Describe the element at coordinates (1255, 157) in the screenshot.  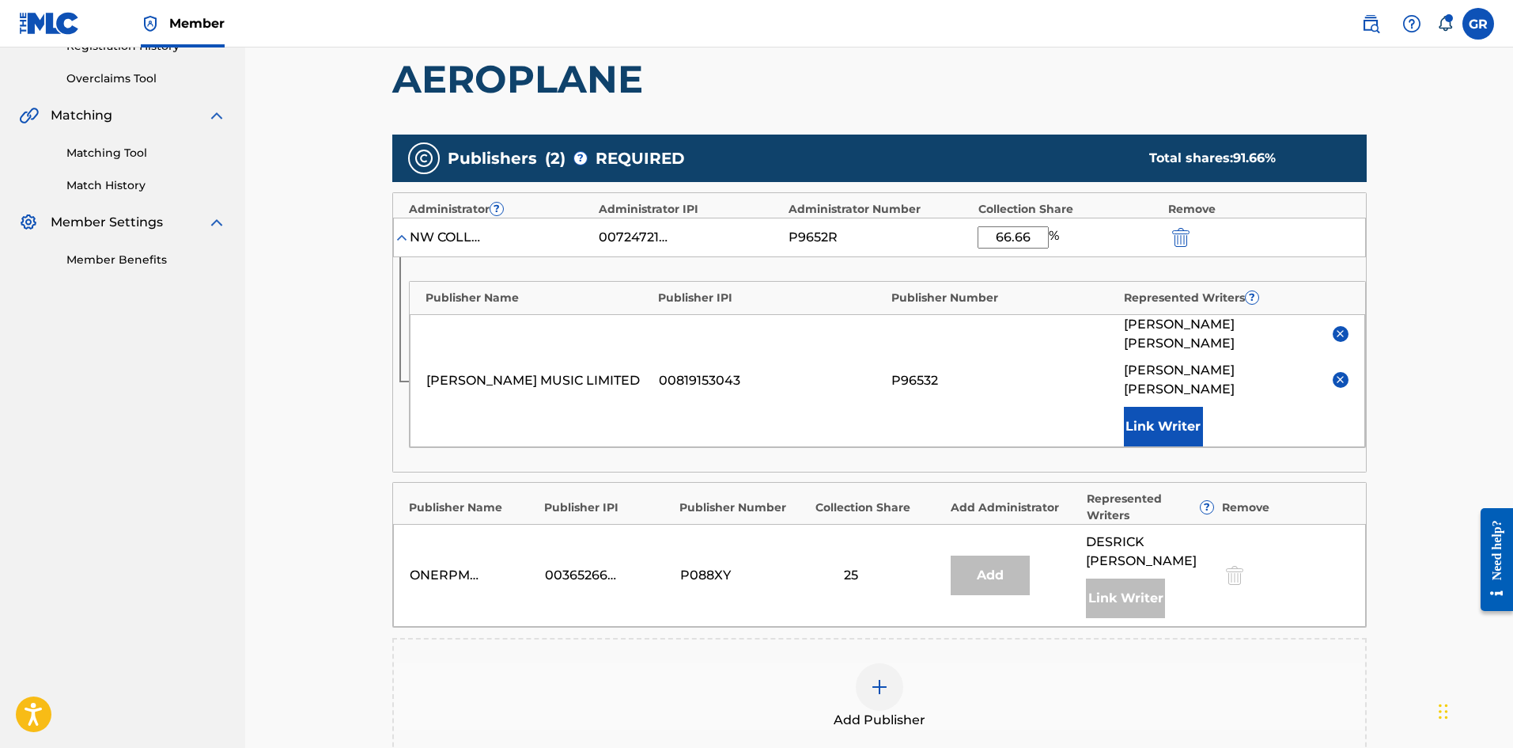
I see `span: 91.66 %` at that location.